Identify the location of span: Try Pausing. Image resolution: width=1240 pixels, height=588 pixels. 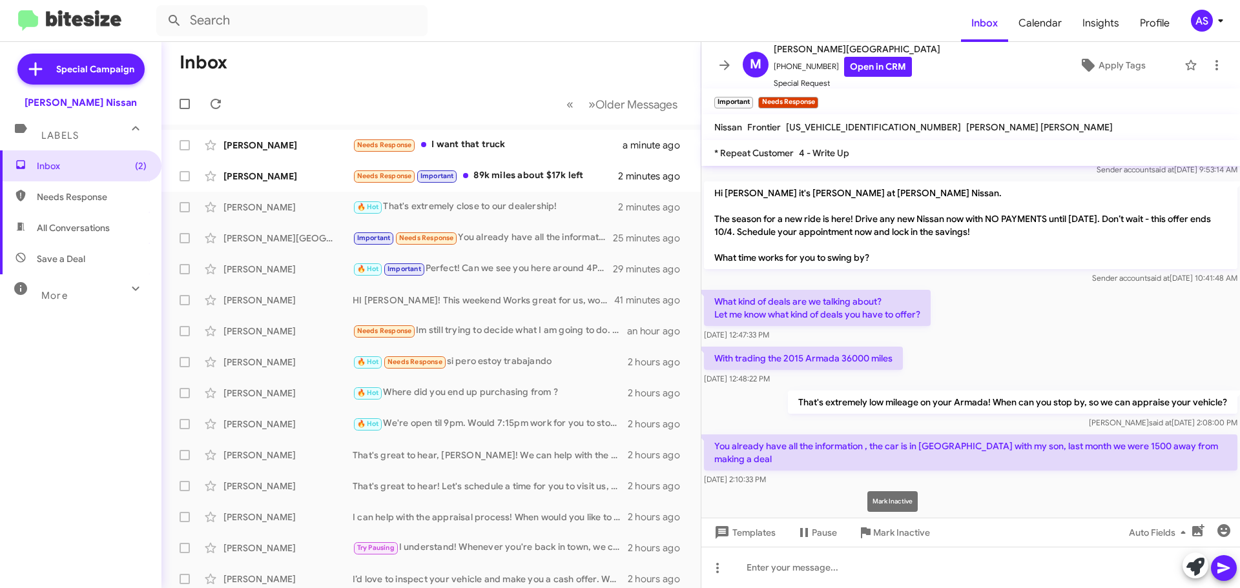
(376, 548).